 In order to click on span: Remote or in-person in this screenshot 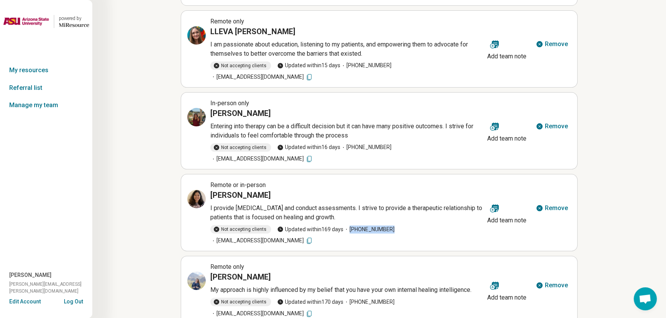, I will do `click(238, 185)`.